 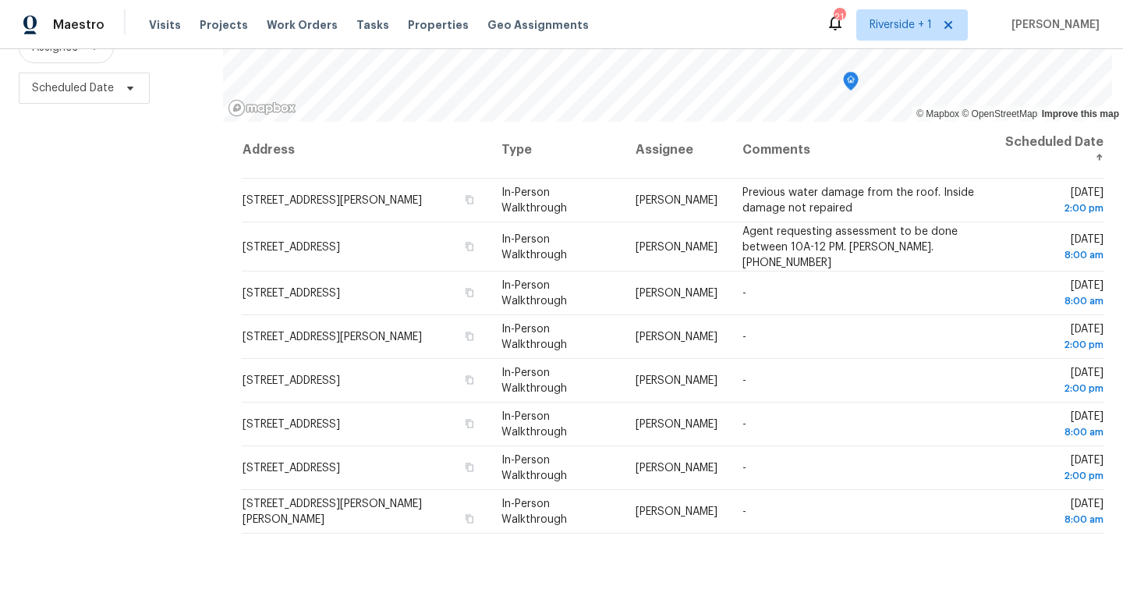 What do you see at coordinates (676, 150) in the screenshot?
I see `th: Assignee` at bounding box center [676, 150].